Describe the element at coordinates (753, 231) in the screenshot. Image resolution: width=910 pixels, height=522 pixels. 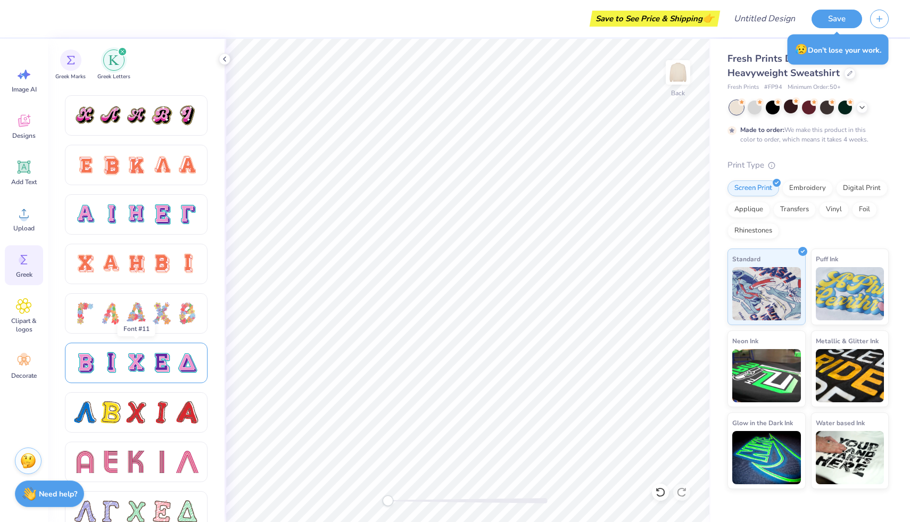
I see `div: Rhinestones` at that location.